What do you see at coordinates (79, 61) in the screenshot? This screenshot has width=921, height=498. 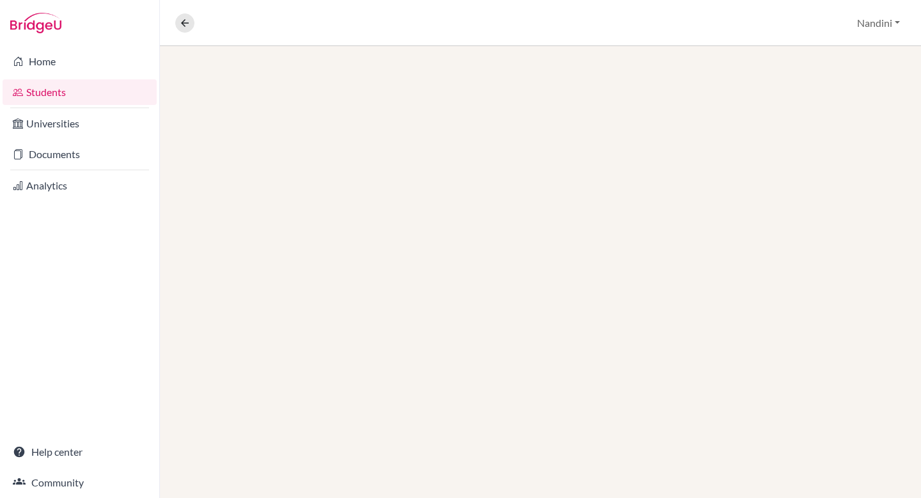 I see `a: Home` at bounding box center [79, 61].